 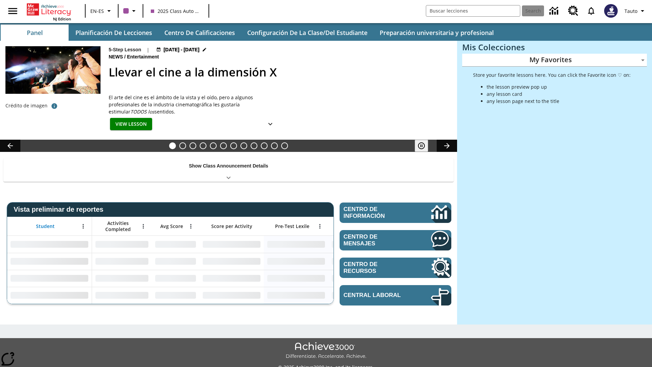 What do you see at coordinates (54, 106) in the screenshot?
I see `button: Crédito de foto: The Asahi Shimbun vía Getty Images` at bounding box center [54, 106].